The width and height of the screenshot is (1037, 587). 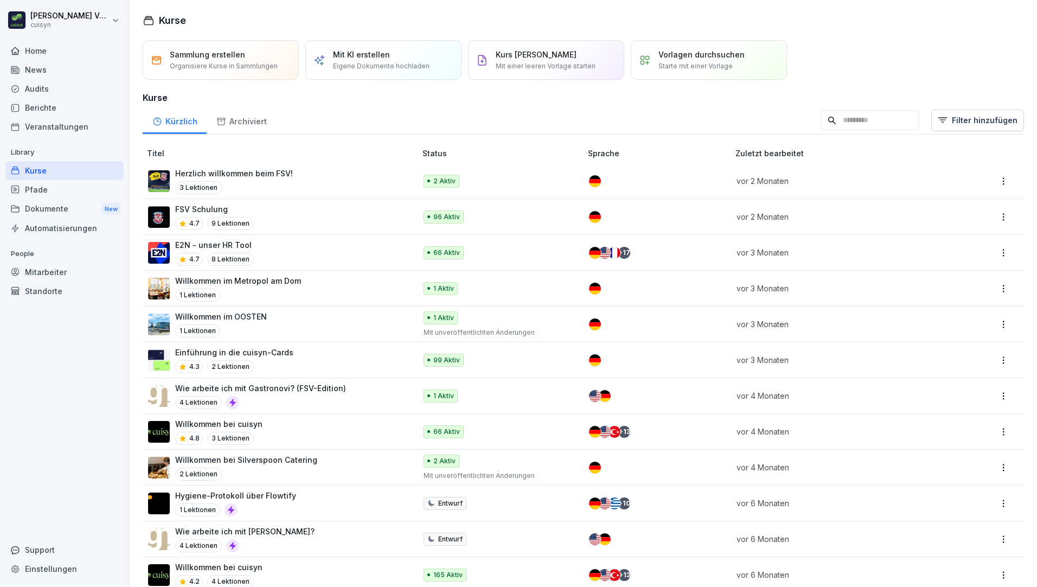 I want to click on div: Audits, so click(x=65, y=88).